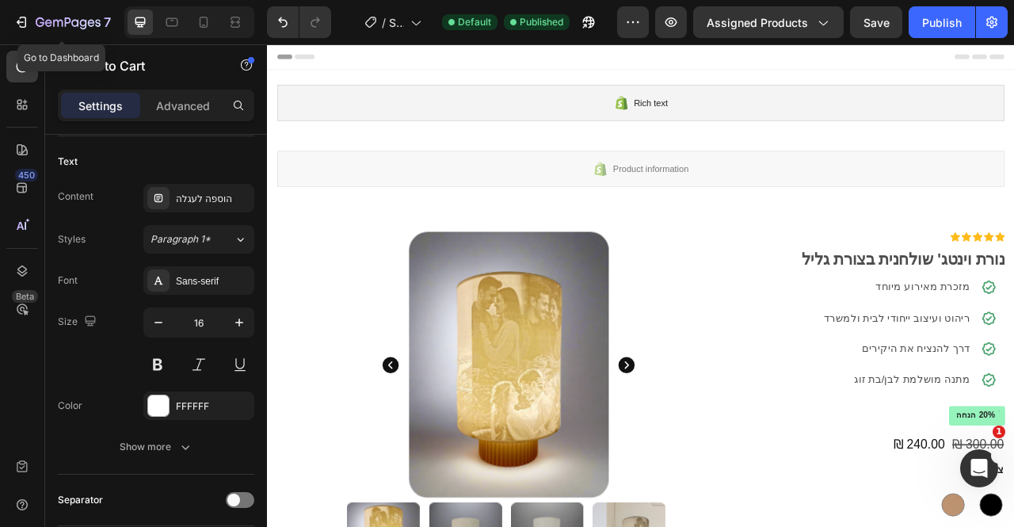 Image resolution: width=1014 pixels, height=527 pixels. Describe the element at coordinates (80, 500) in the screenshot. I see `div: Separator` at that location.